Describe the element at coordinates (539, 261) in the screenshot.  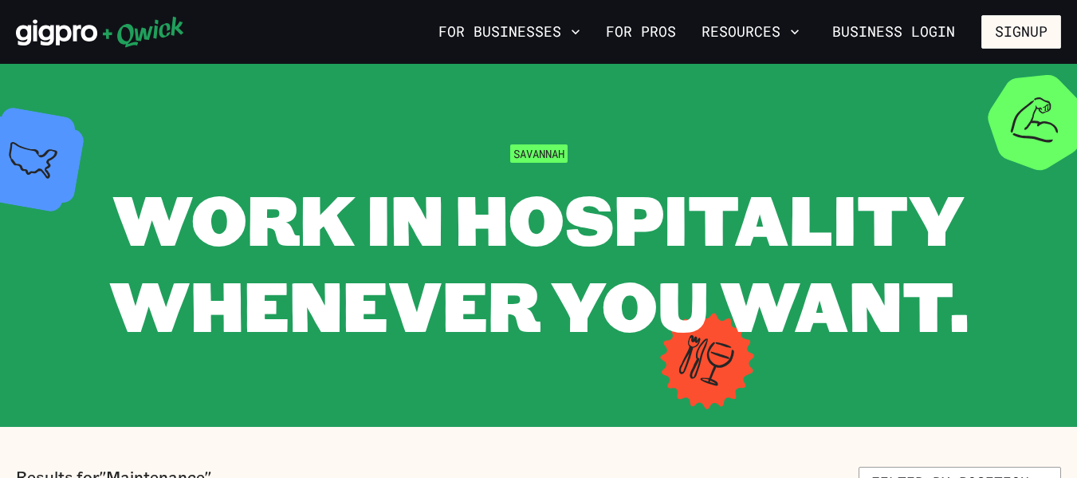
I see `span: WORK IN HOSPITALITY WHENEVER YOU WANT.` at that location.